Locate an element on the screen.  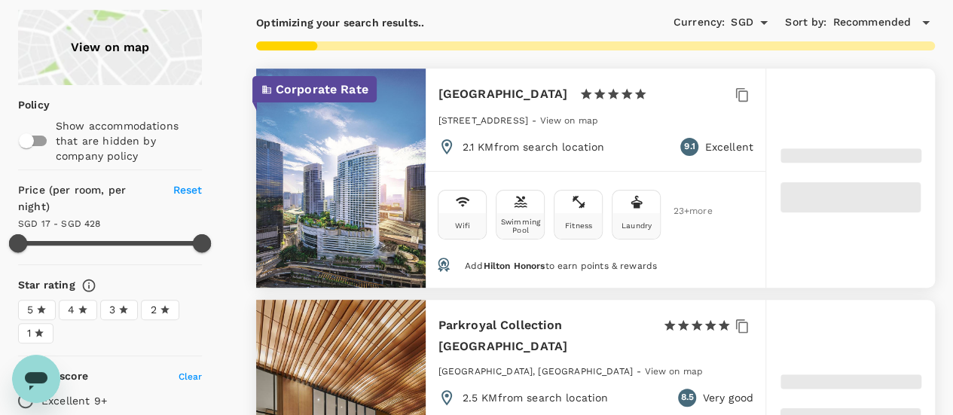
div: Swimming Pool is located at coordinates (520, 226).